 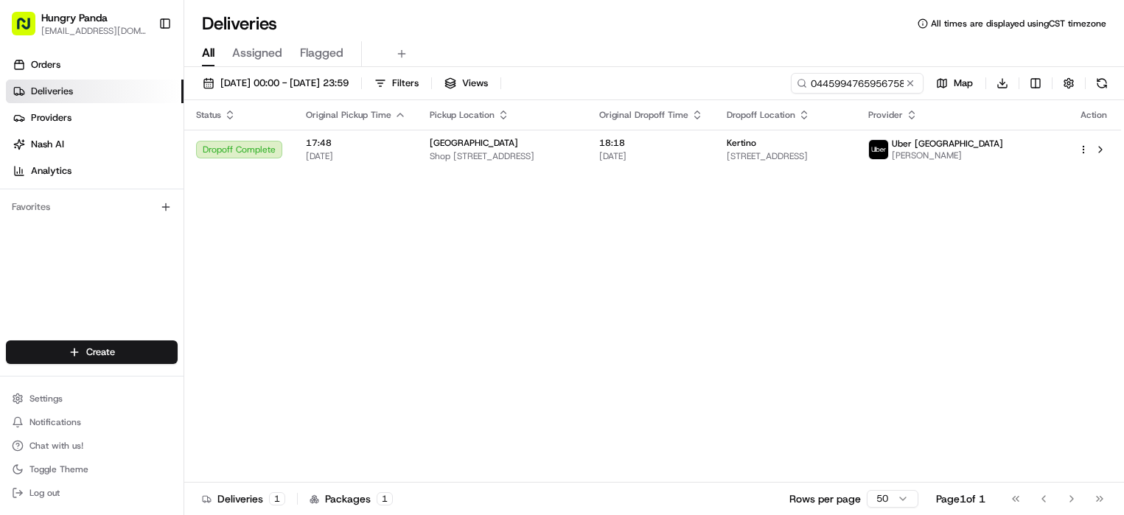 I want to click on a: Deliveries, so click(x=94, y=91).